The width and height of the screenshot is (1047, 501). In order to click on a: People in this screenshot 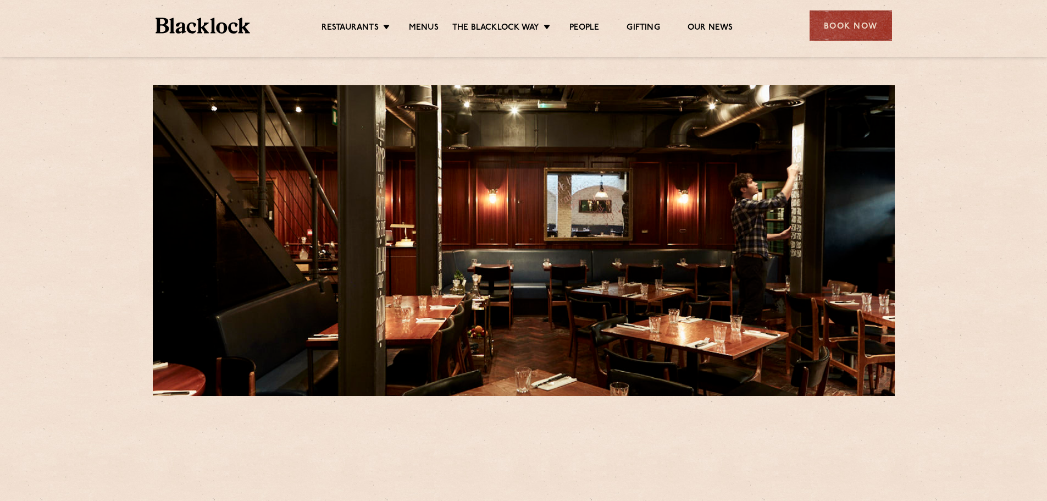, I will do `click(584, 29)`.